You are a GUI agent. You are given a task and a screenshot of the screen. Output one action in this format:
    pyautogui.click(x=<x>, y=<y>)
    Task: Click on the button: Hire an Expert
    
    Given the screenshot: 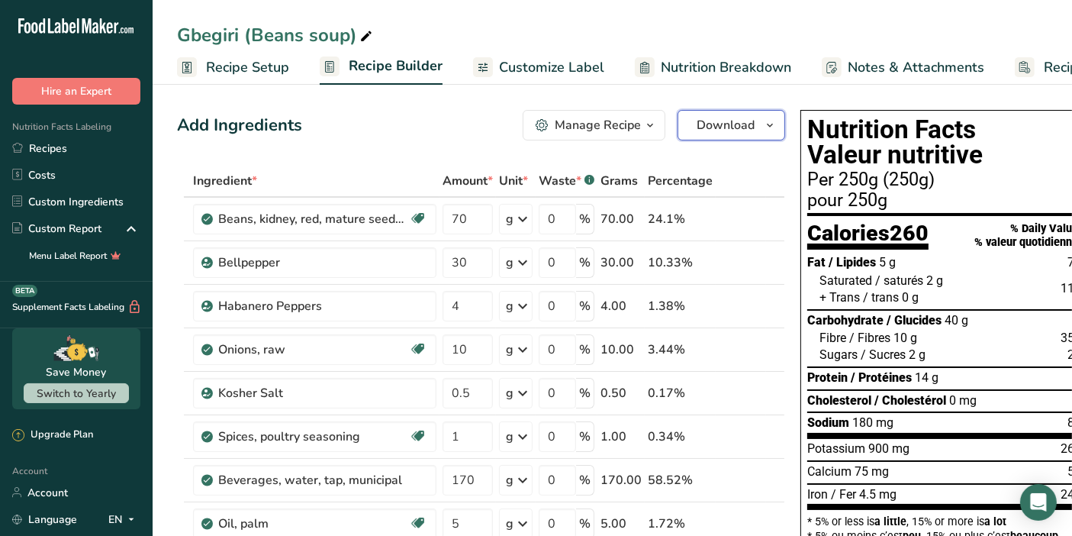 What is the action you would take?
    pyautogui.click(x=76, y=91)
    